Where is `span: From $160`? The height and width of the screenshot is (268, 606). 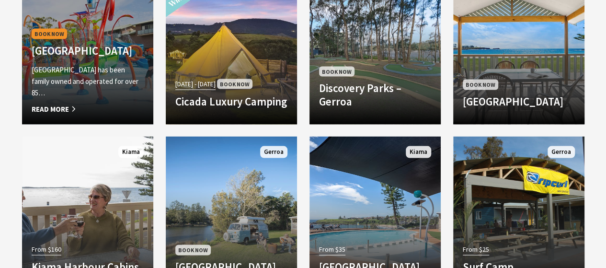
span: From $160 is located at coordinates (46, 249).